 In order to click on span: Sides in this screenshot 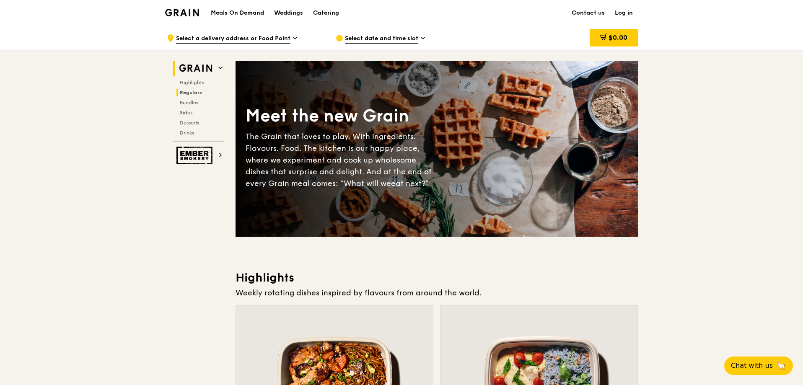, I will do `click(186, 113)`.